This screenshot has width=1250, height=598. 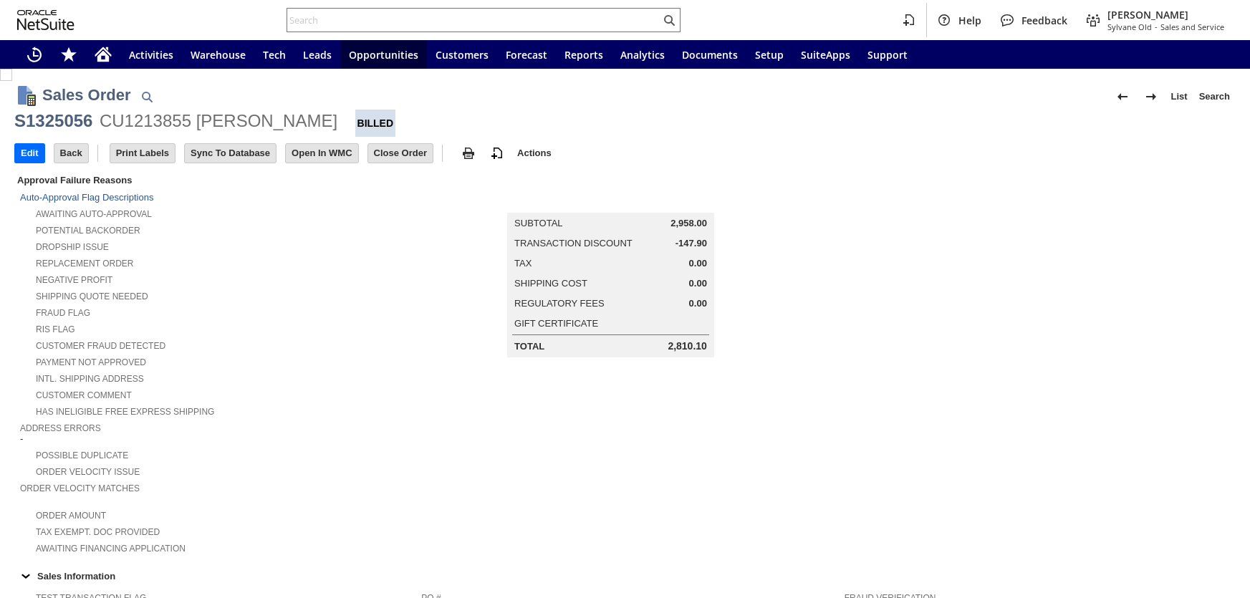 I want to click on div: Shortcuts, so click(x=69, y=54).